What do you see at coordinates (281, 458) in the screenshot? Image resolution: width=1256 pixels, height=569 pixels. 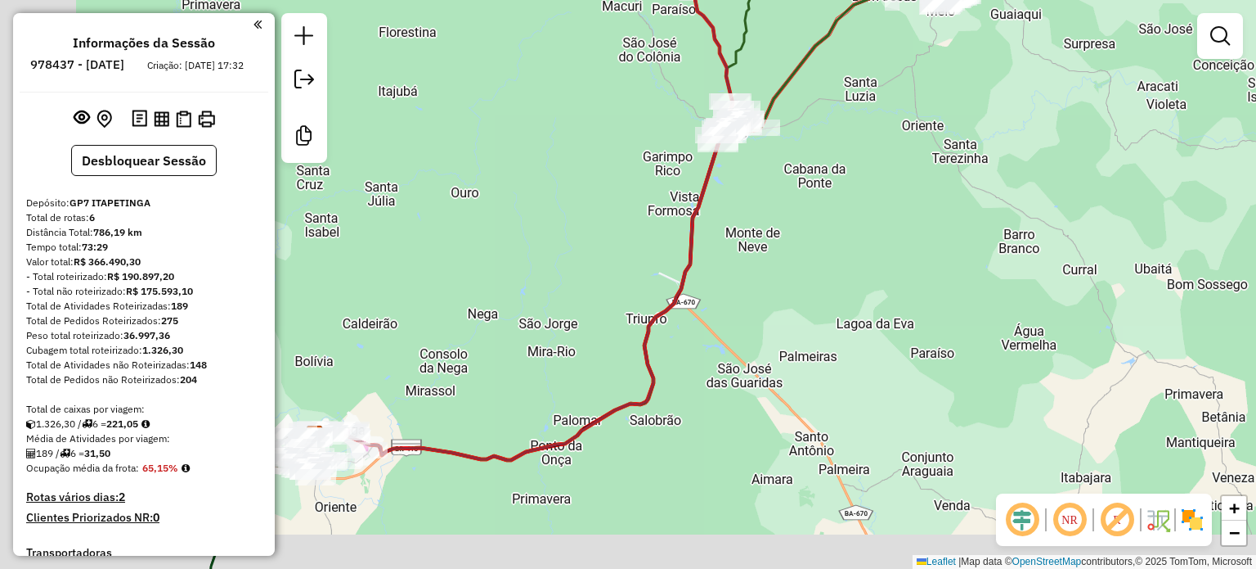 I see `div: Atividade não roteirizada - JAYNE FERNANDES DE A` at bounding box center [281, 458].